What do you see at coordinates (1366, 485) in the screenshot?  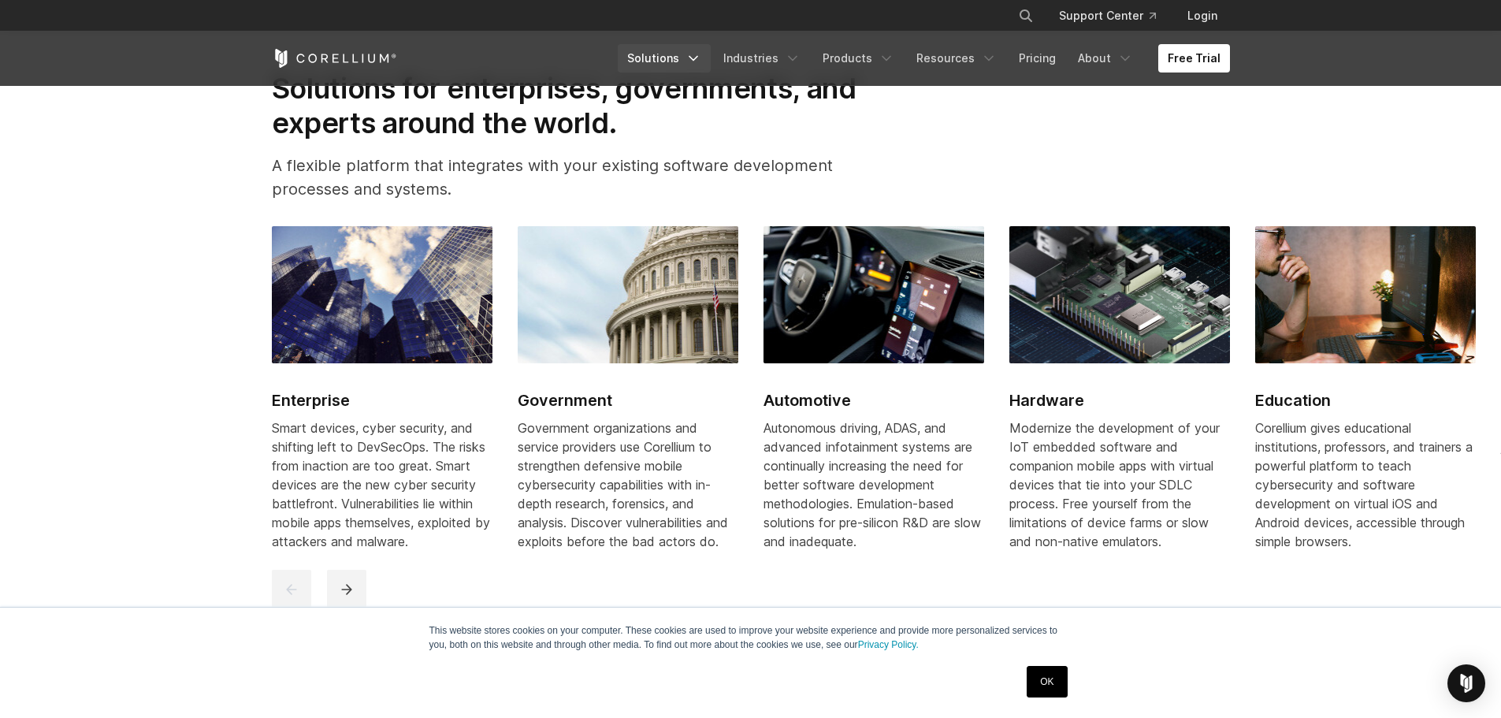 I see `div: Corellium gives educational institutions, professors, and trainers a powerful platform to teach c...` at bounding box center [1366, 485].